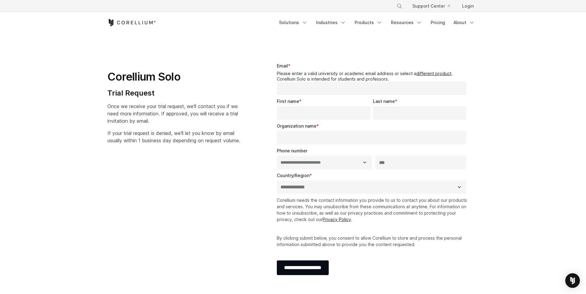 This screenshot has width=586, height=294. What do you see at coordinates (174, 137) in the screenshot?
I see `span: If your trial request is denied, we'll let you know by email usually within 1 business day depend...` at bounding box center [174, 137].